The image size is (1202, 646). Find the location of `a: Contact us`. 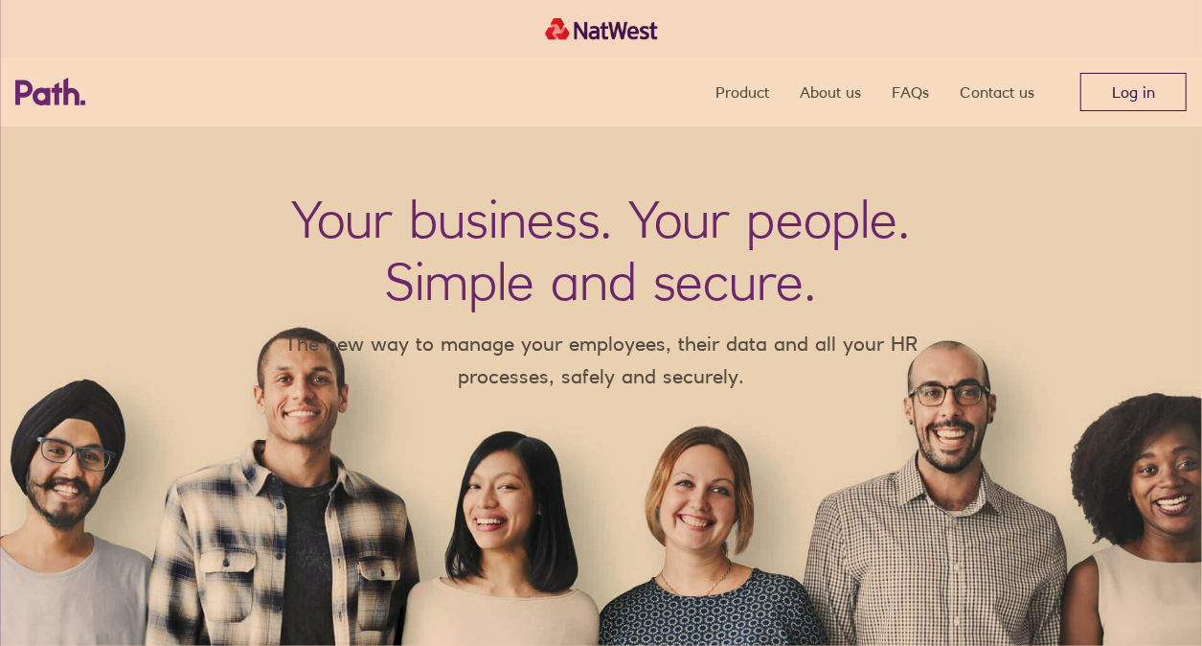

a: Contact us is located at coordinates (997, 92).